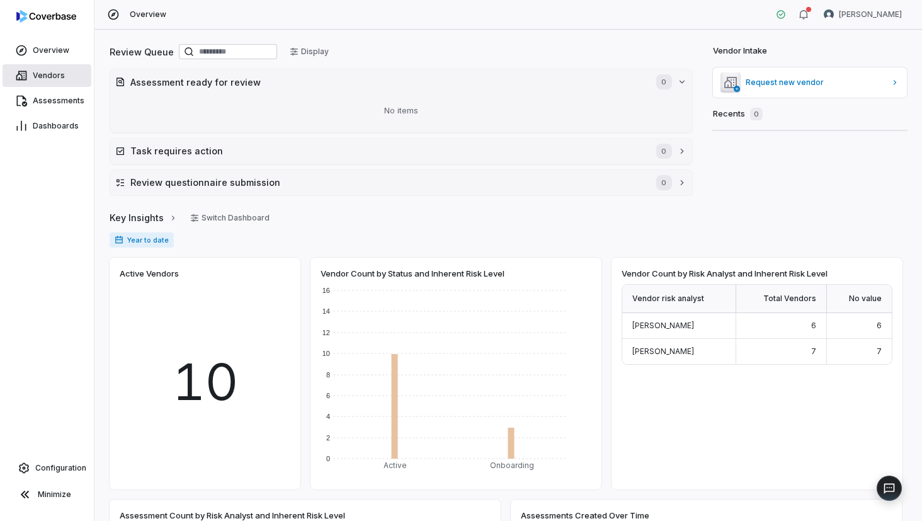 This screenshot has height=521, width=922. What do you see at coordinates (401, 151) in the screenshot?
I see `button: Task requires action0` at bounding box center [401, 151].